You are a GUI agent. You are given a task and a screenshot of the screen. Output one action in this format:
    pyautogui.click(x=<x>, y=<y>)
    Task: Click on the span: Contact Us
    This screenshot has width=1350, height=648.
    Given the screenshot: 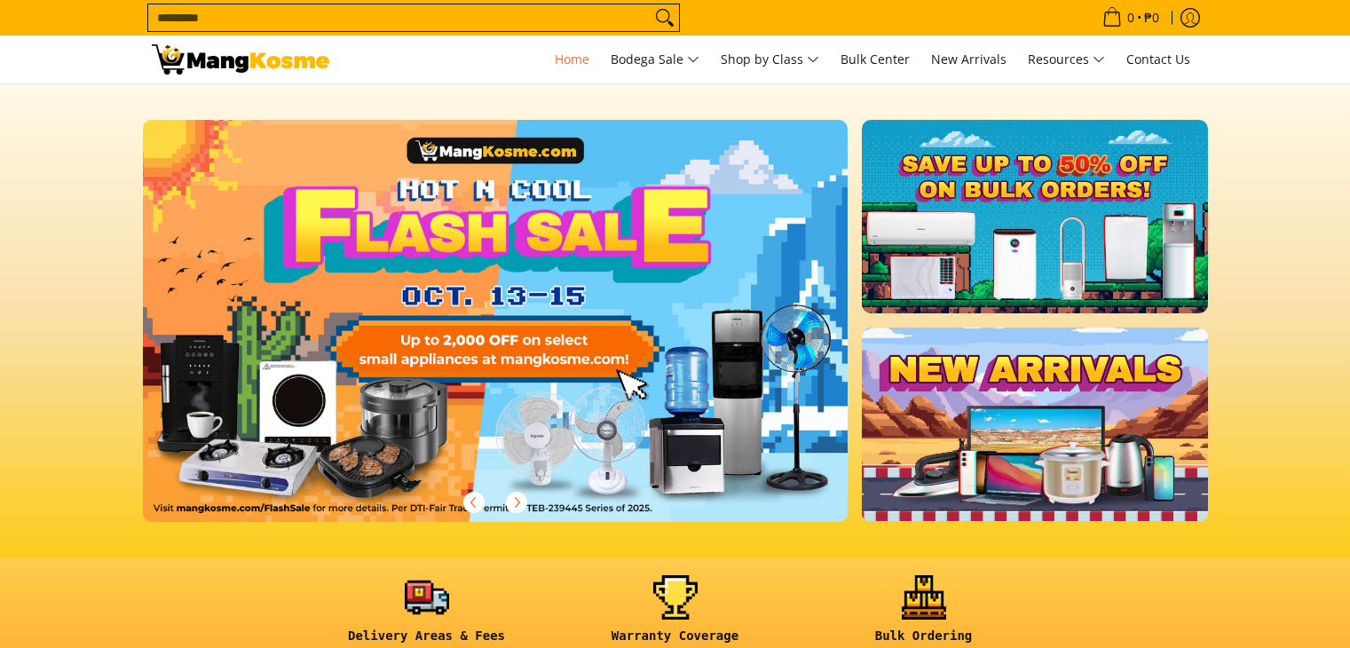 What is the action you would take?
    pyautogui.click(x=1159, y=59)
    